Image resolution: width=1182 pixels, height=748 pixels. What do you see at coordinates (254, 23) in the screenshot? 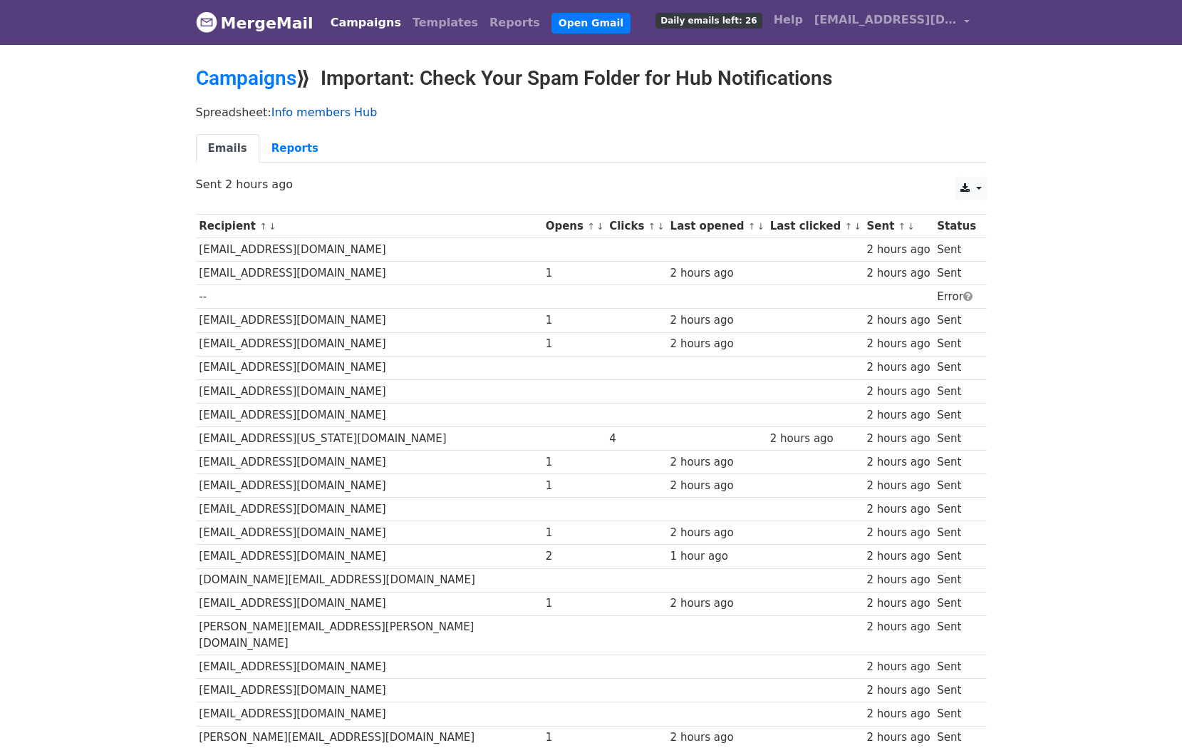
I see `a: MergeMail` at bounding box center [254, 23].